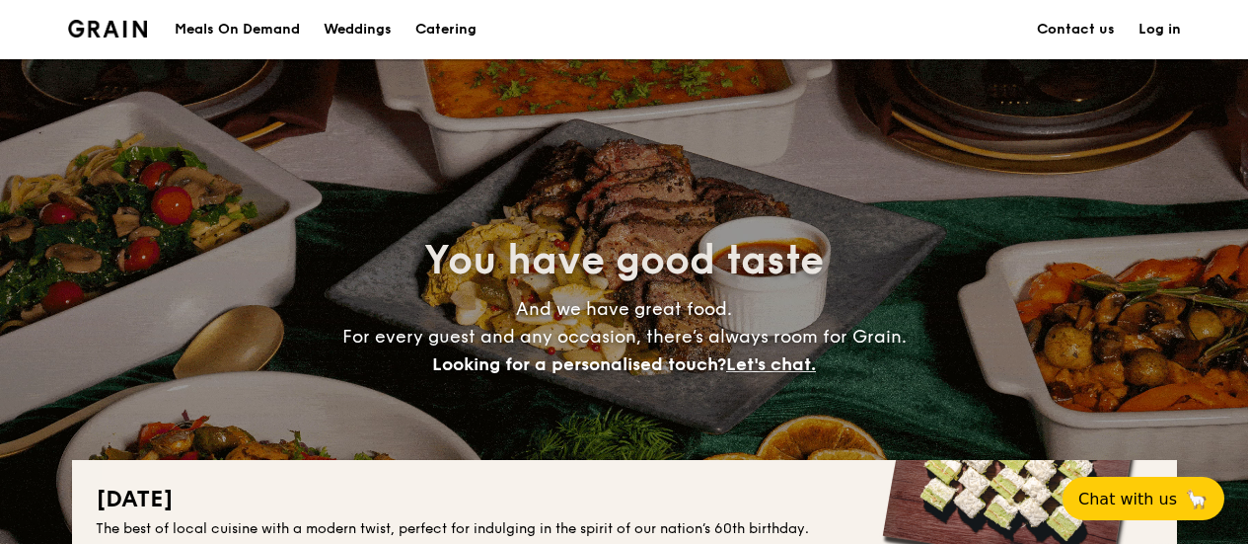 This screenshot has width=1248, height=544. I want to click on div: The best of local cuisine with a modern twist, perfect for indulging in the spirit of our nation’..., so click(624, 529).